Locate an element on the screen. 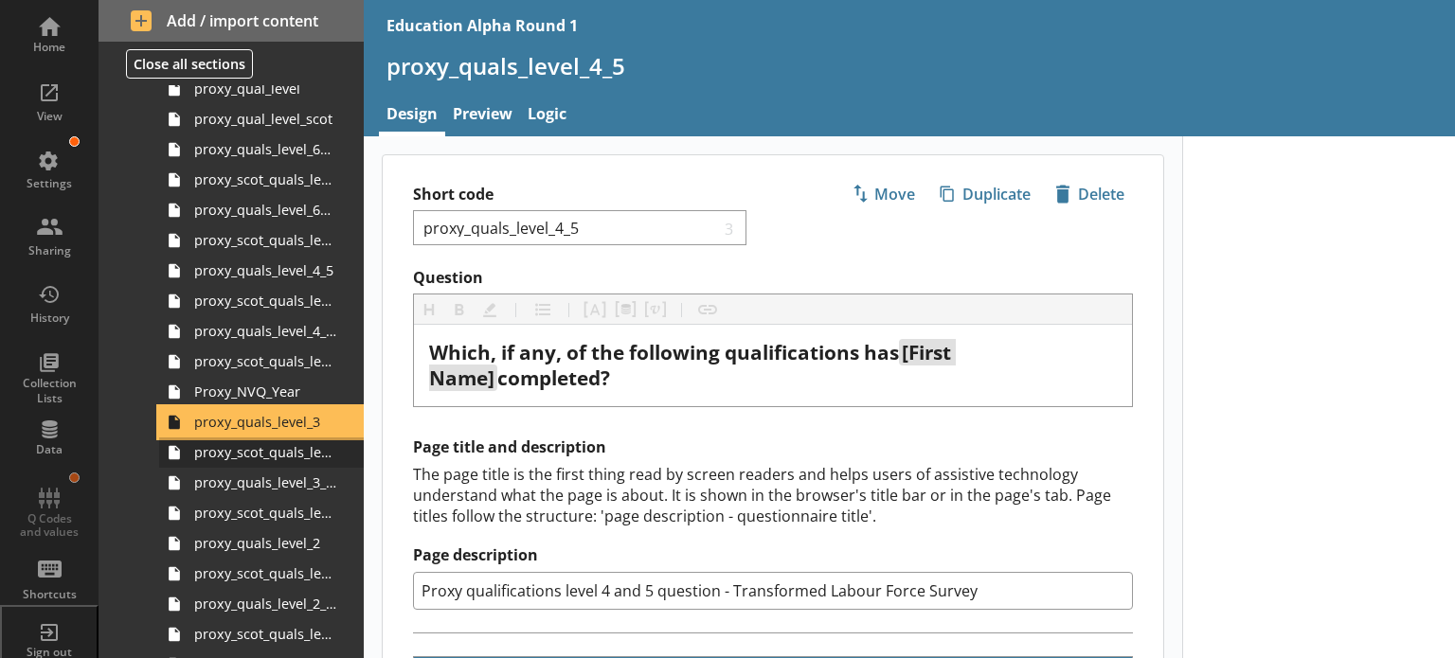 The height and width of the screenshot is (658, 1455). a: proxy_quals_level_6plus is located at coordinates (261, 150).